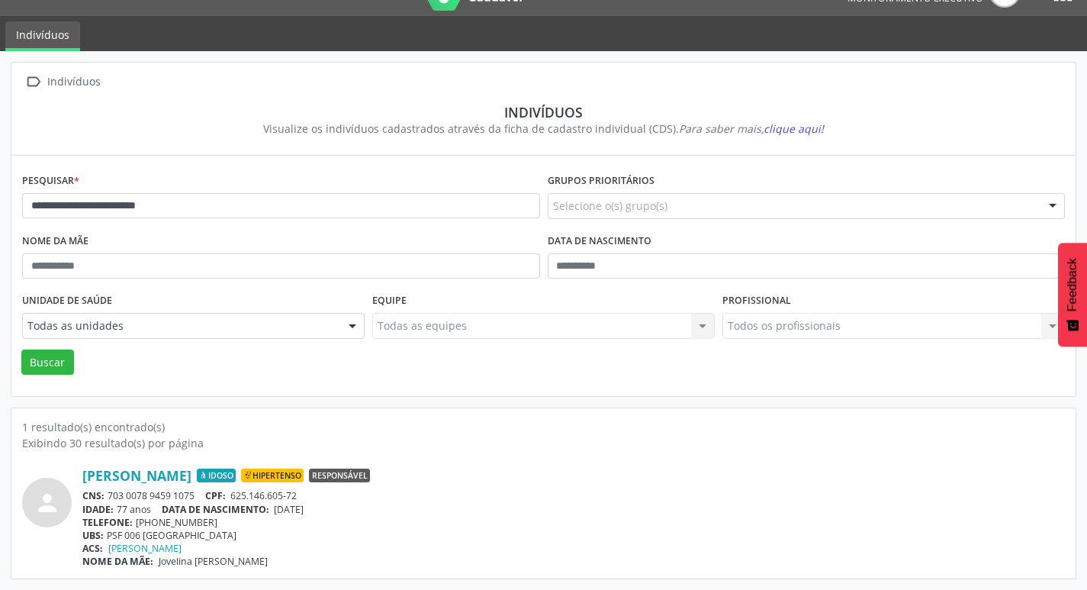  Describe the element at coordinates (610, 205) in the screenshot. I see `span: Selecione o(s) grupo(s)` at that location.